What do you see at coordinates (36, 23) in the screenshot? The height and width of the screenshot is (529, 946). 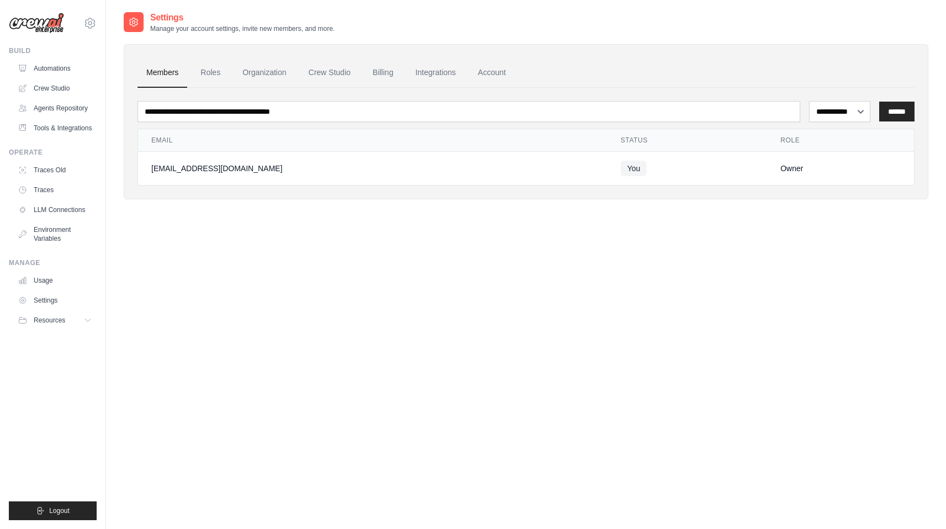 I see `img: Logo` at bounding box center [36, 23].